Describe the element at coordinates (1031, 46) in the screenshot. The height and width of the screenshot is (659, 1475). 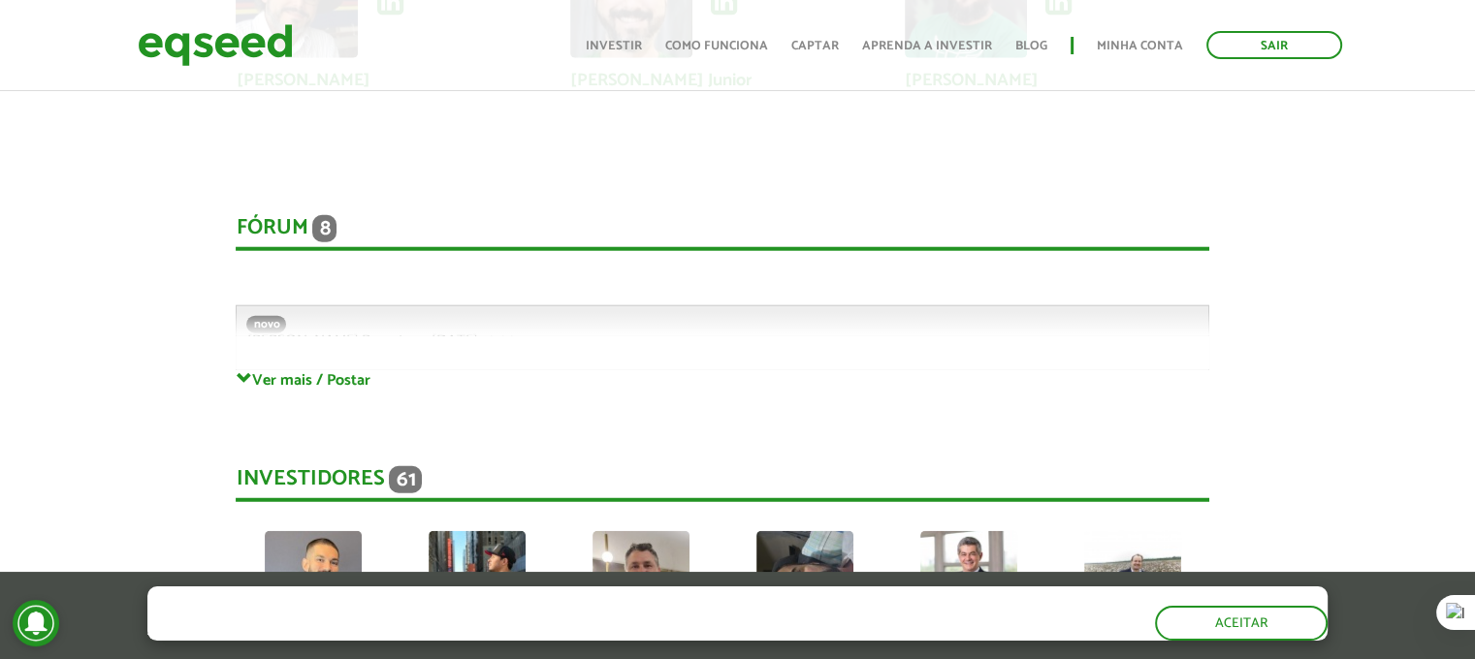
I see `a: Blog` at that location.